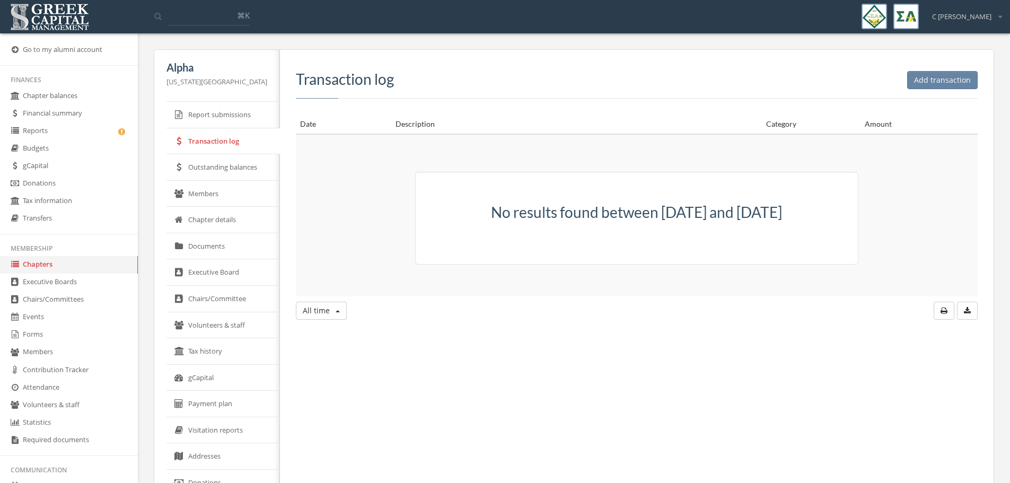 The image size is (1010, 483). I want to click on a: Report submissions, so click(223, 115).